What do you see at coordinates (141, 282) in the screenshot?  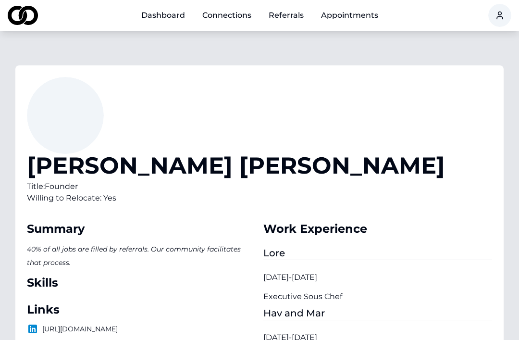 I see `div: Skills` at bounding box center [141, 282].